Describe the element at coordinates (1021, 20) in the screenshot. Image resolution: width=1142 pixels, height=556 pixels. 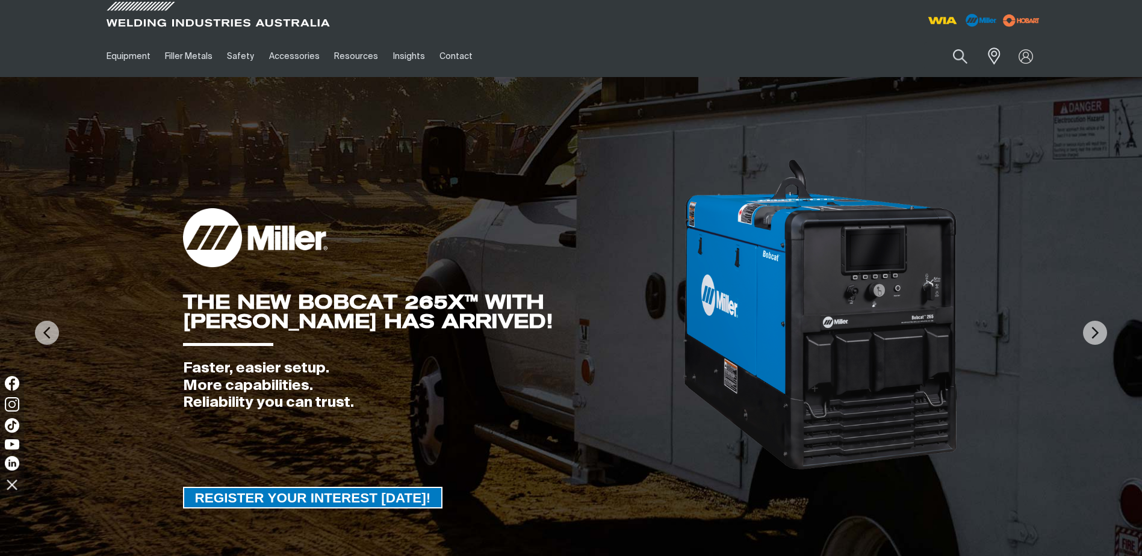
I see `a: miller` at that location.